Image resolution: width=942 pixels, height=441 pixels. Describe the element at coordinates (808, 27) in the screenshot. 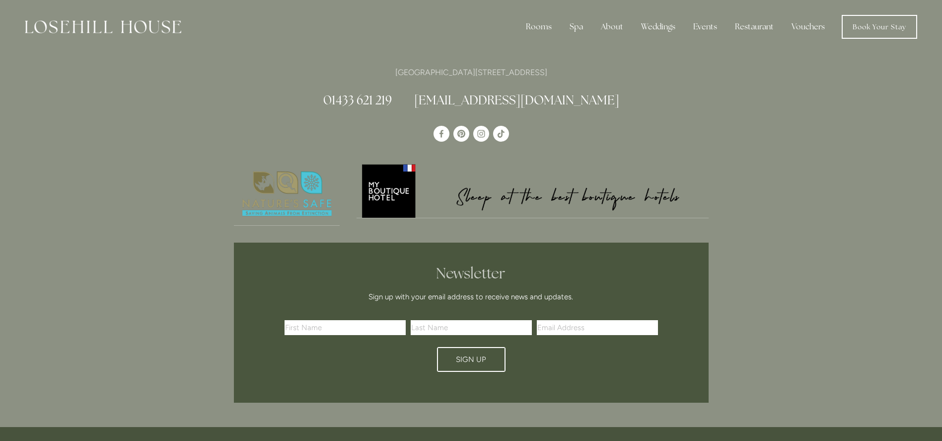

I see `a: Vouchers` at that location.